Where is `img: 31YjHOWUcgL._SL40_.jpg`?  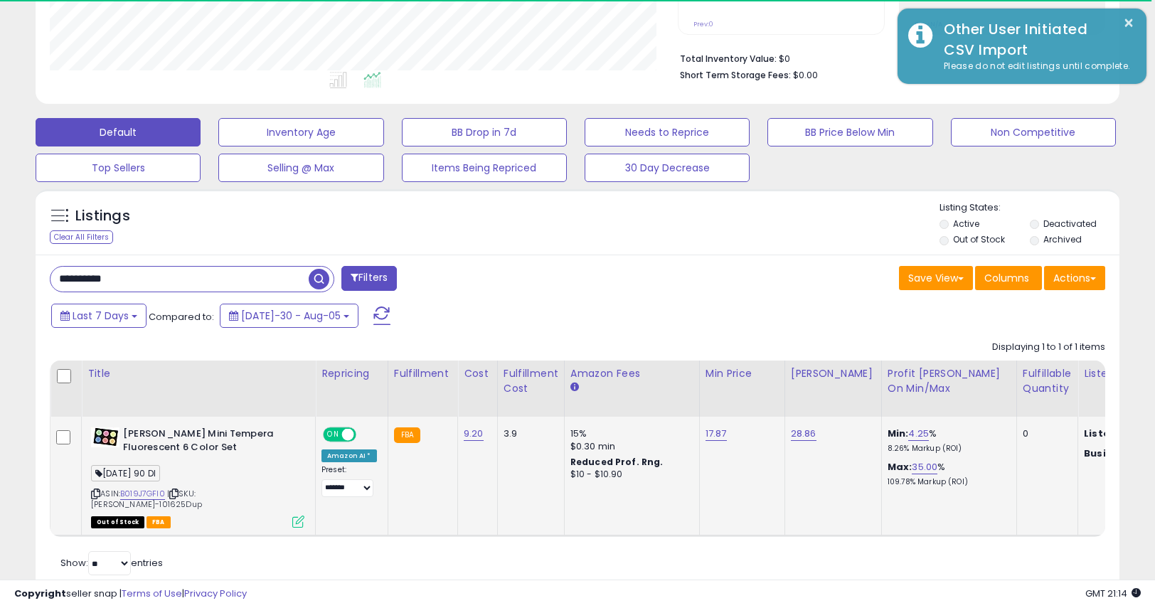
img: 31YjHOWUcgL._SL40_.jpg is located at coordinates (105, 437).